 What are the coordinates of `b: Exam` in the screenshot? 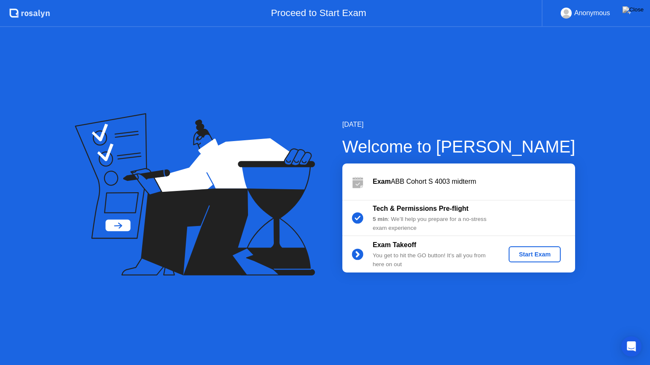 It's located at (381, 181).